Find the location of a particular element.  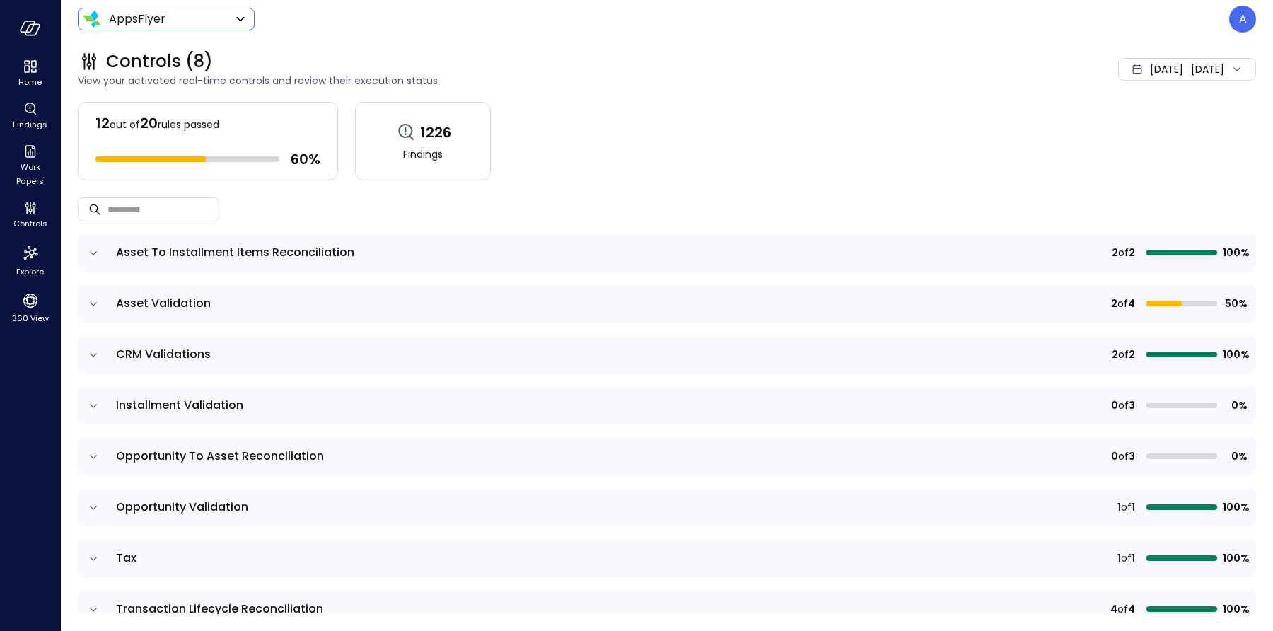

a: 1226Findings is located at coordinates (423, 141).